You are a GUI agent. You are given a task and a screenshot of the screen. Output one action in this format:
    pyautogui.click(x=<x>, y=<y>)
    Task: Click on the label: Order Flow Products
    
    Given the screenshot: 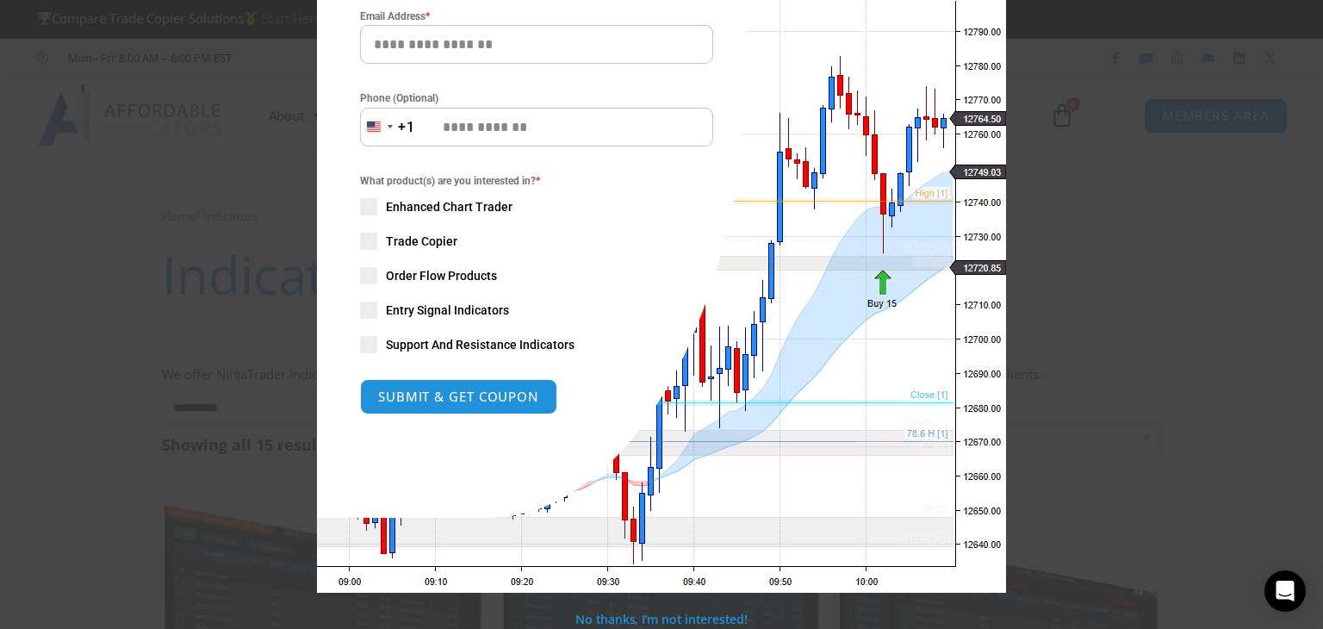 What is the action you would take?
    pyautogui.click(x=537, y=276)
    